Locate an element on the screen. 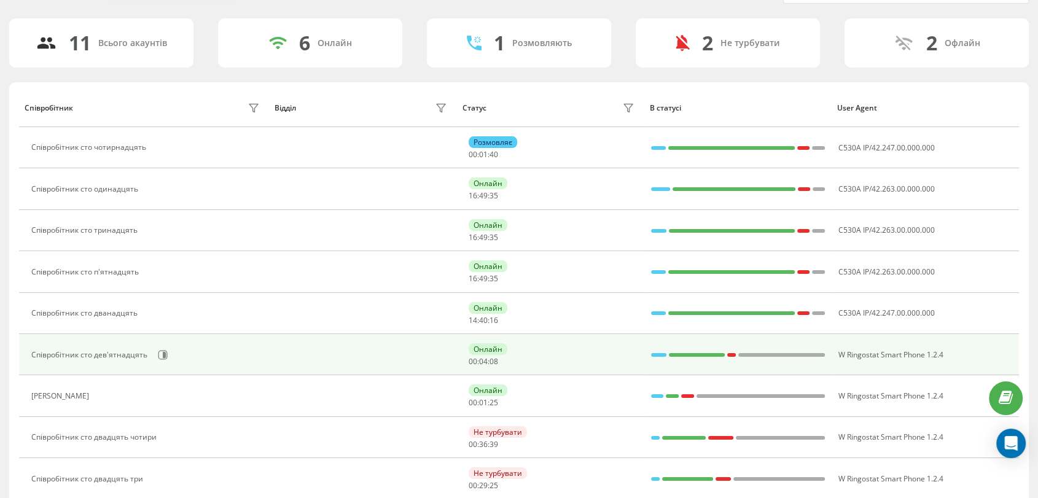 The image size is (1038, 498). div: Відділ is located at coordinates (285, 108).